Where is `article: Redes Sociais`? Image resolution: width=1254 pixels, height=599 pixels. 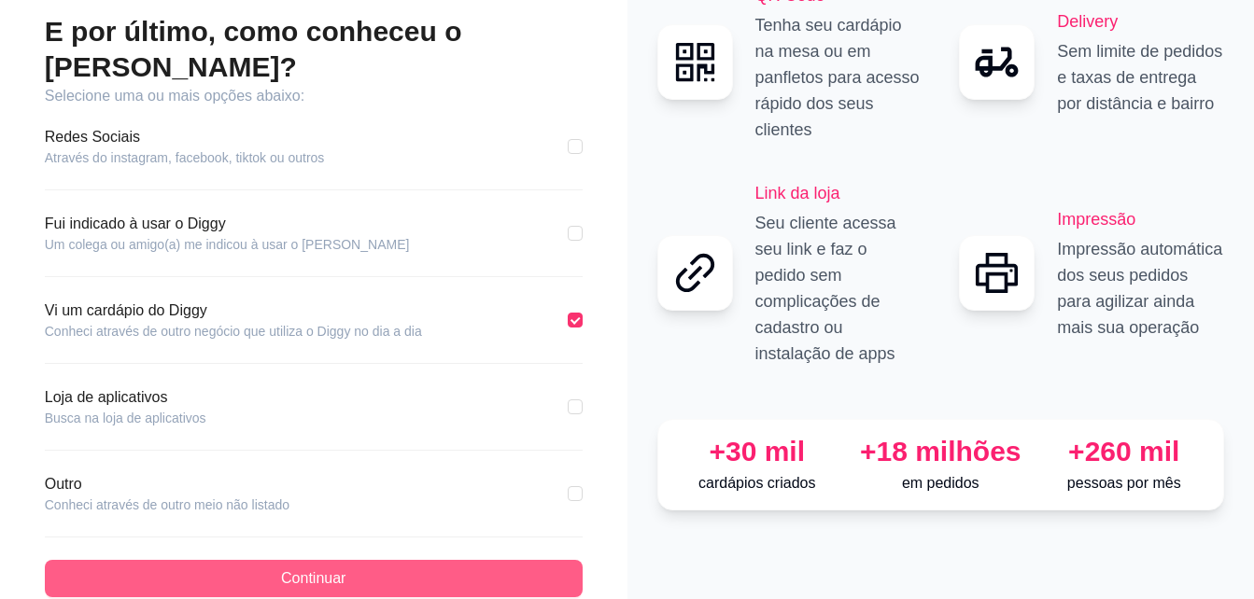
article: Redes Sociais is located at coordinates (185, 137).